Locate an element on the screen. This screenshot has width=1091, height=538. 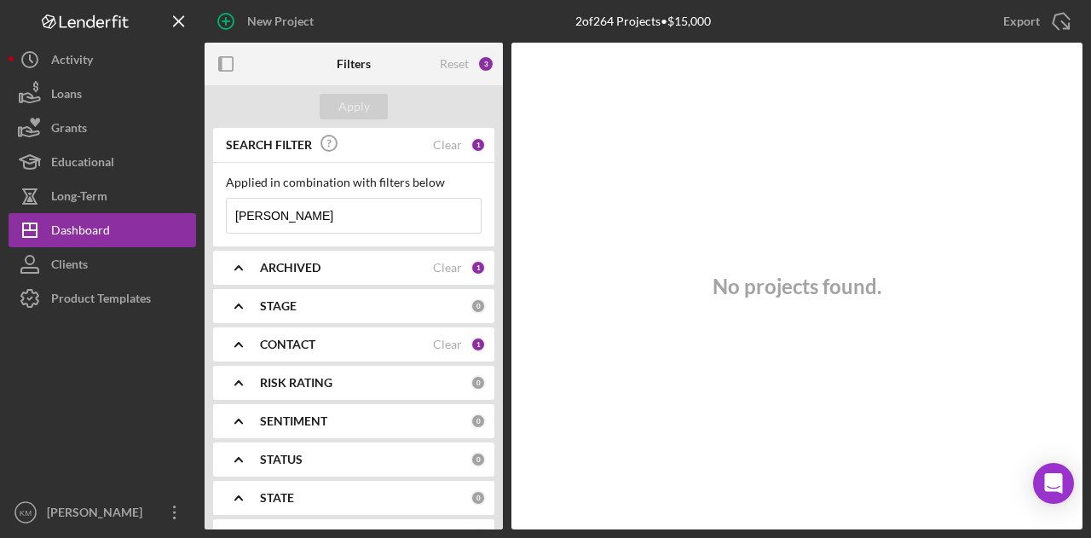
button: Export is located at coordinates (1033, 21).